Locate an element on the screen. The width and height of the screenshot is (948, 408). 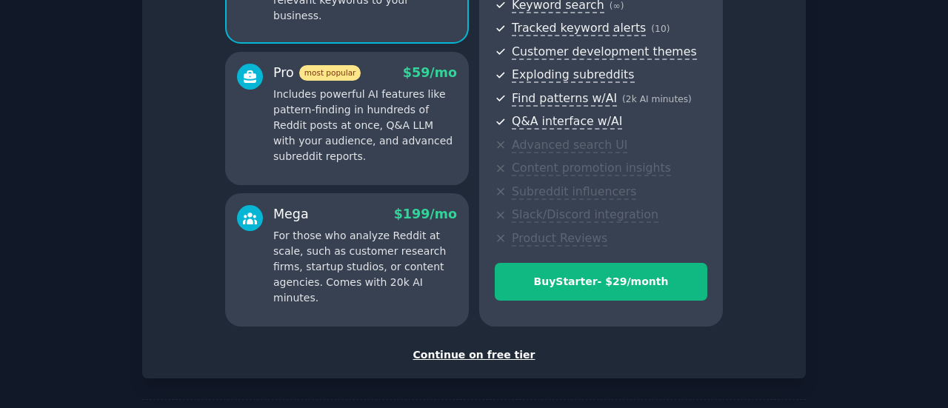
span: Slack/Discord integration is located at coordinates (585, 215).